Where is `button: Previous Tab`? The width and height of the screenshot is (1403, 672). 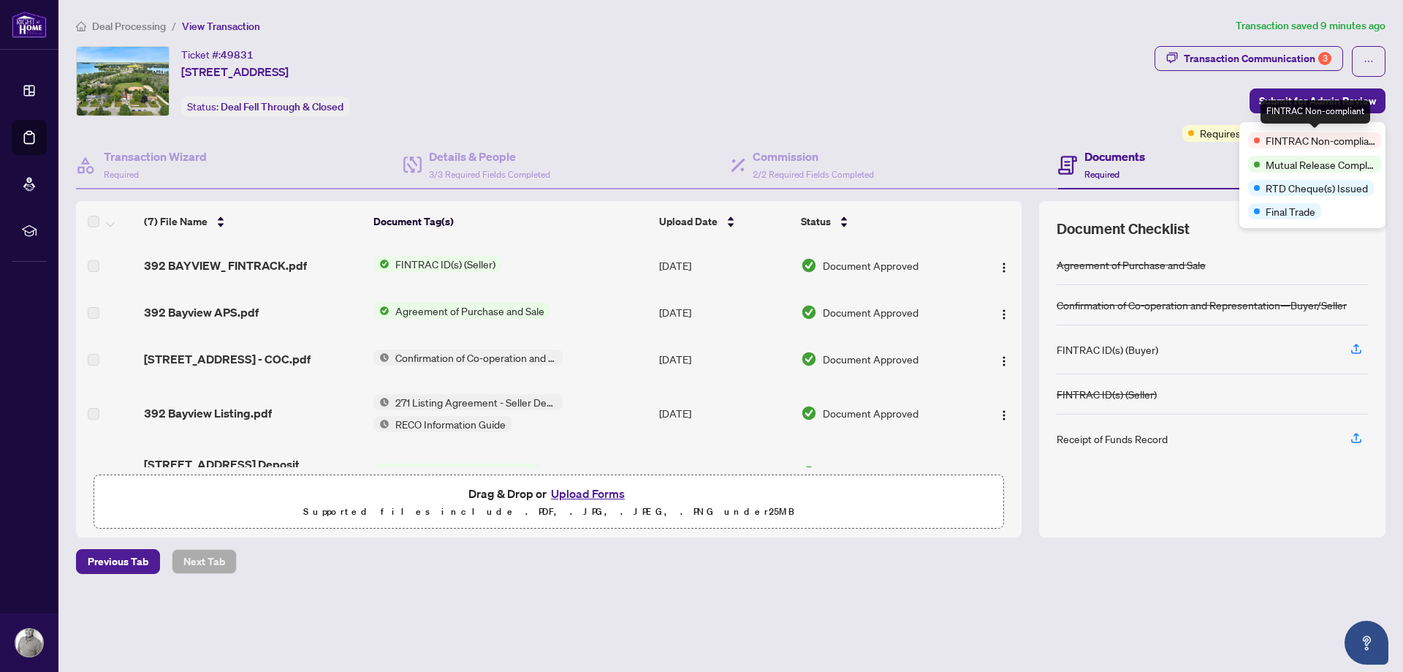 button: Previous Tab is located at coordinates (118, 561).